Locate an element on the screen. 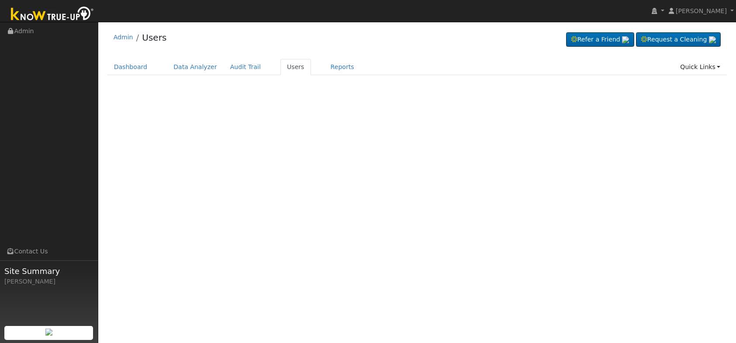 This screenshot has height=343, width=736. a: Reports is located at coordinates (343, 67).